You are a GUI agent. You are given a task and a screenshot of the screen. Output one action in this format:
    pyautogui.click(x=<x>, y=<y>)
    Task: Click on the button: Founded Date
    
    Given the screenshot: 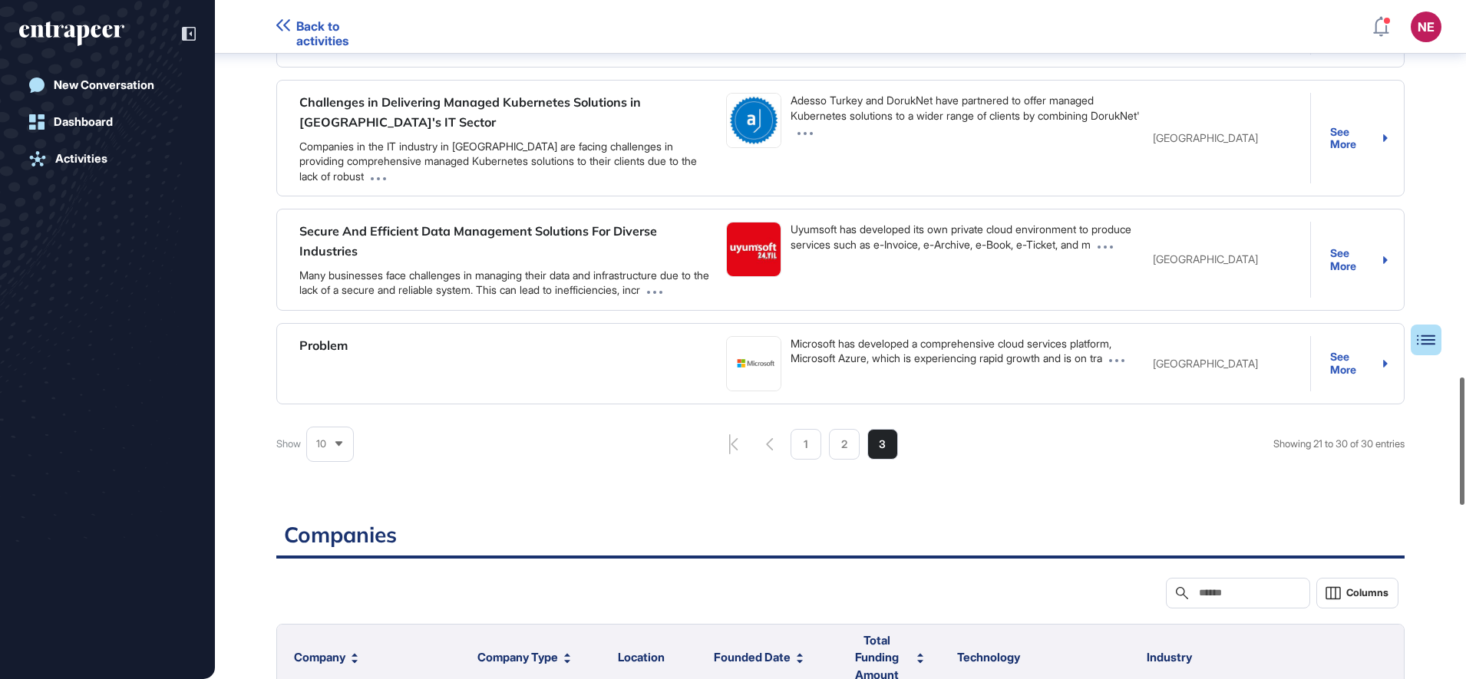 What is the action you would take?
    pyautogui.click(x=758, y=658)
    